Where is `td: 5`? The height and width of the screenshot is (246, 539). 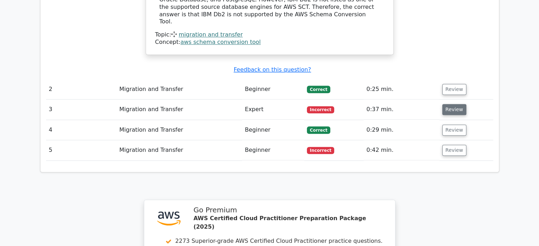 td: 5 is located at coordinates (81, 150).